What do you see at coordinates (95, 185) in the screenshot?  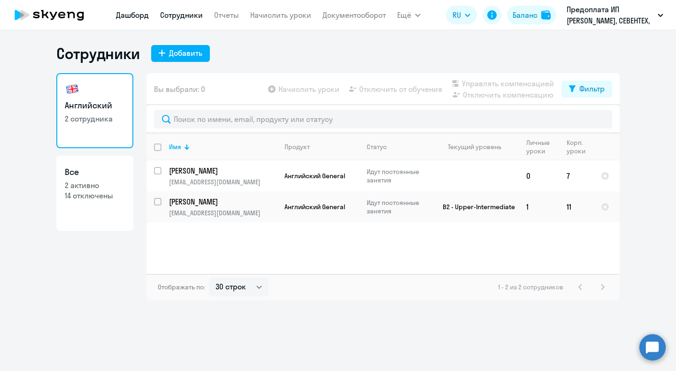 I see `p: 2 активно` at bounding box center [95, 185].